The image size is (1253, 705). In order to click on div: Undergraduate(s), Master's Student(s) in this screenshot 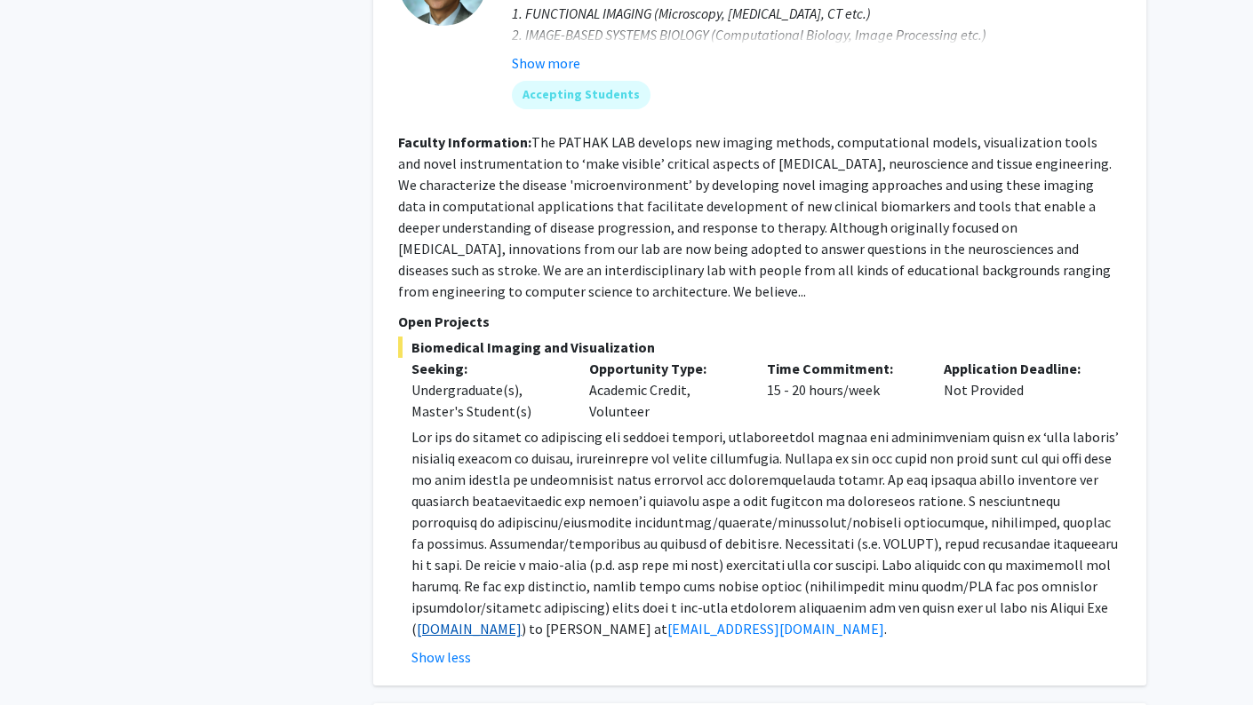, I will do `click(487, 401)`.